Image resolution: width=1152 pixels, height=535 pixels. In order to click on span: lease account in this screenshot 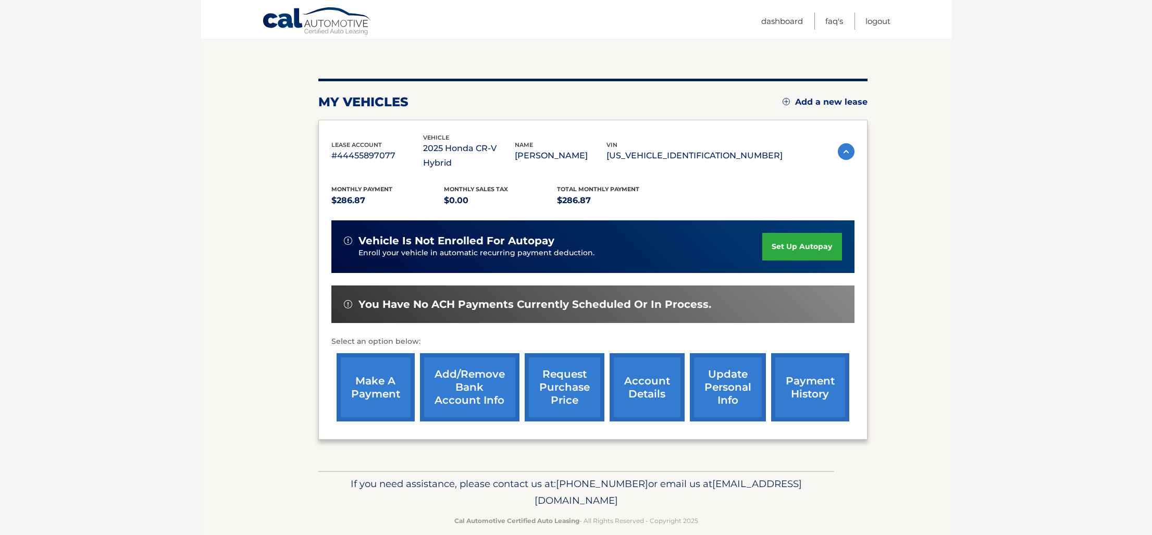, I will do `click(356, 145)`.